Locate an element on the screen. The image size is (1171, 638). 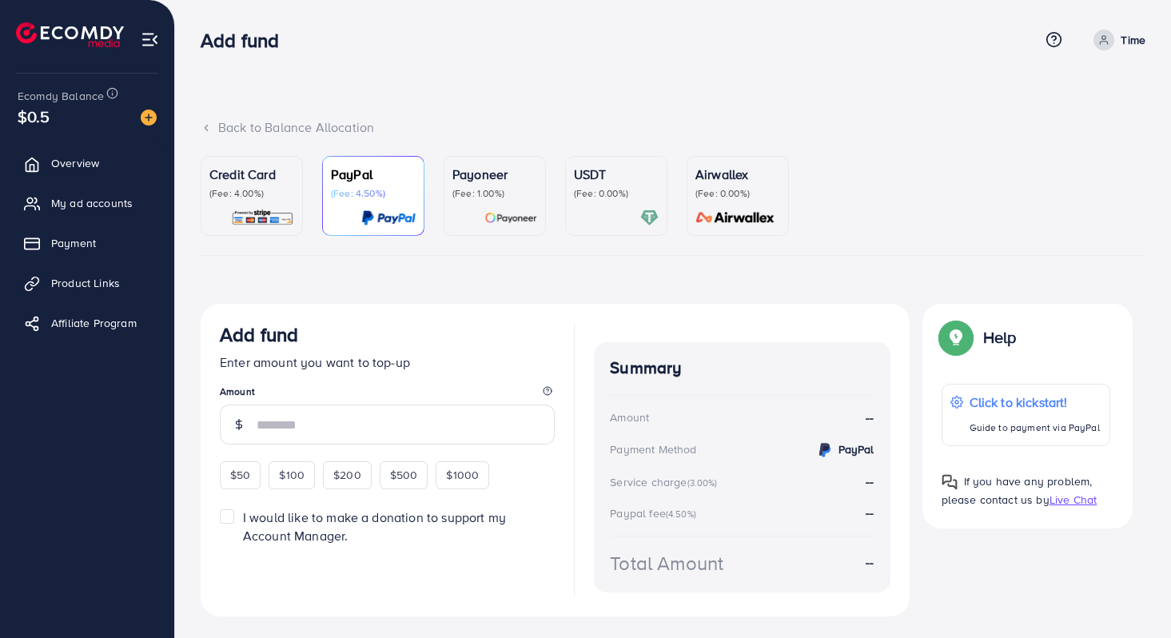
p: Airwallex is located at coordinates (738, 174).